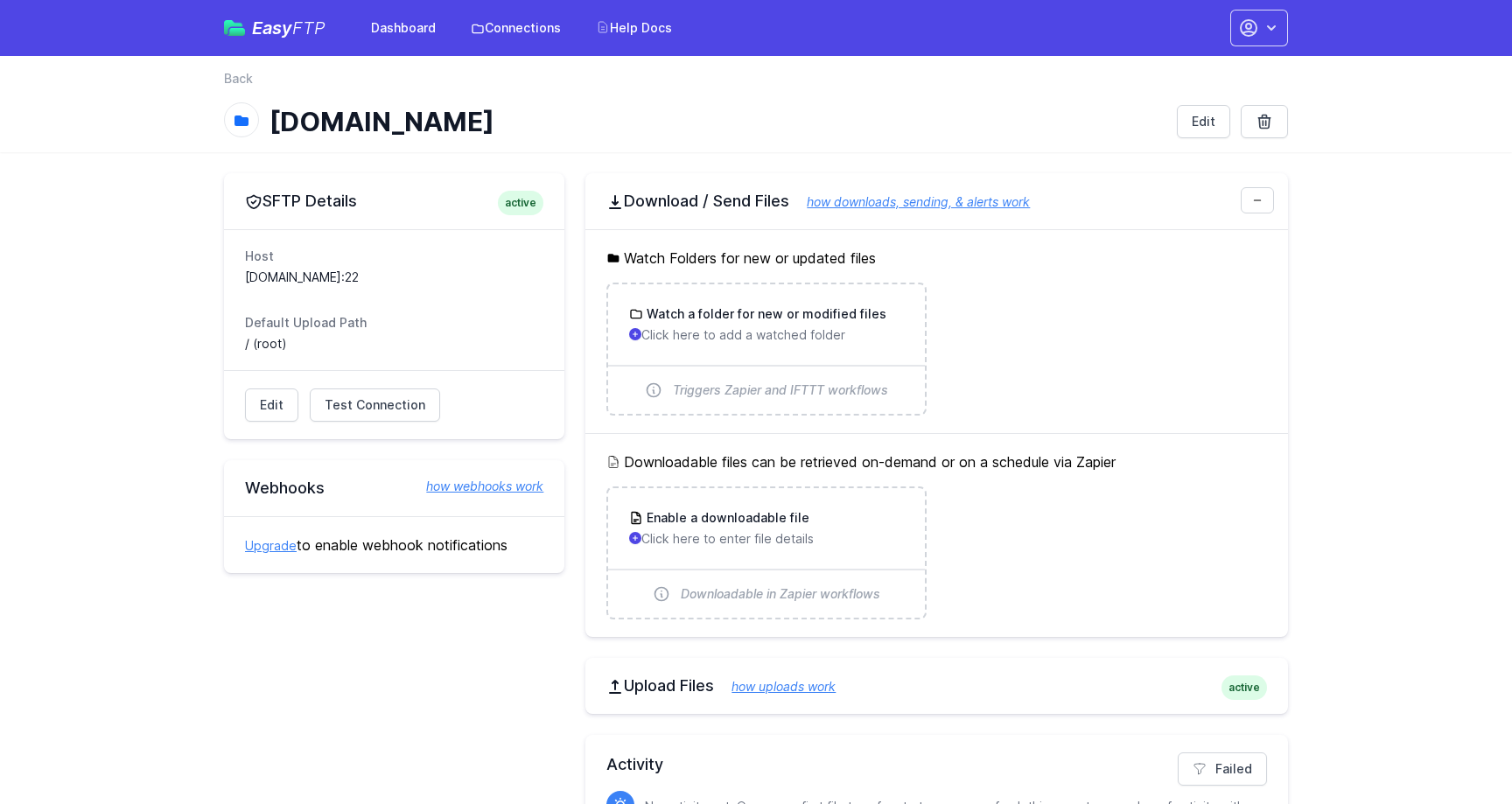 Image resolution: width=1512 pixels, height=804 pixels. Describe the element at coordinates (403, 28) in the screenshot. I see `a: Dashboard` at that location.